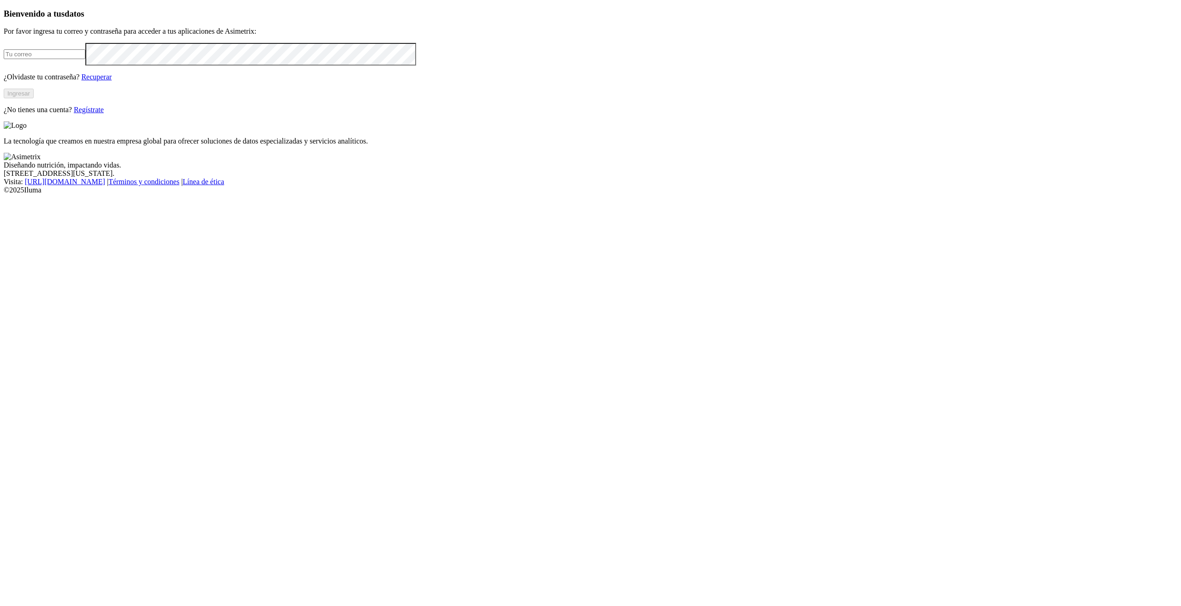 The width and height of the screenshot is (1181, 606). Describe the element at coordinates (591, 77) in the screenshot. I see `p: ¿Olvidaste tu contraseña?` at that location.